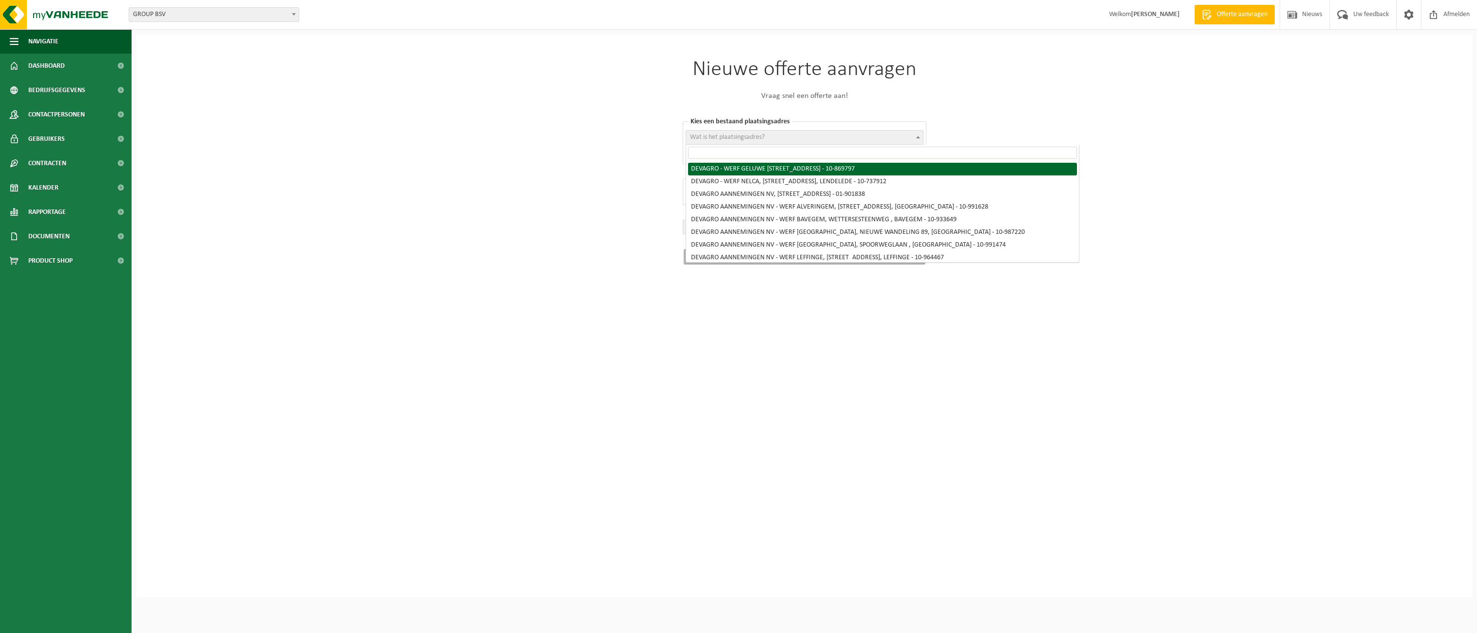  Describe the element at coordinates (43, 188) in the screenshot. I see `span: Kalender` at that location.